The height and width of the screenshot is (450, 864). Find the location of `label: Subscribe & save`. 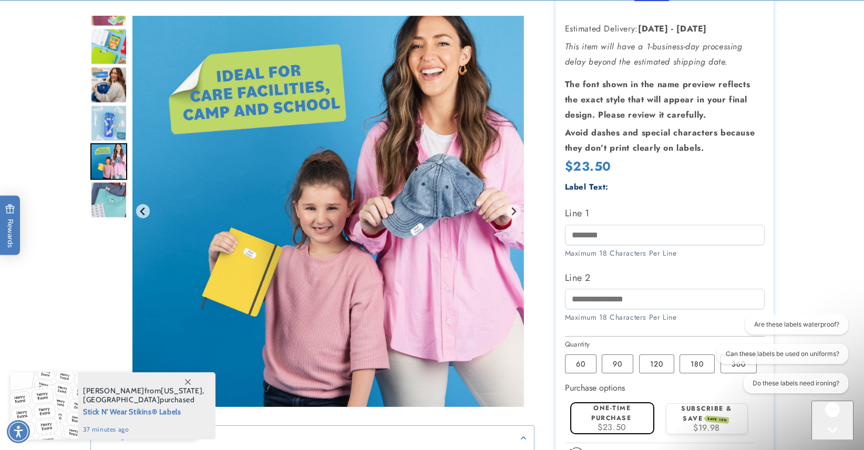

label: Subscribe & save is located at coordinates (706, 414).